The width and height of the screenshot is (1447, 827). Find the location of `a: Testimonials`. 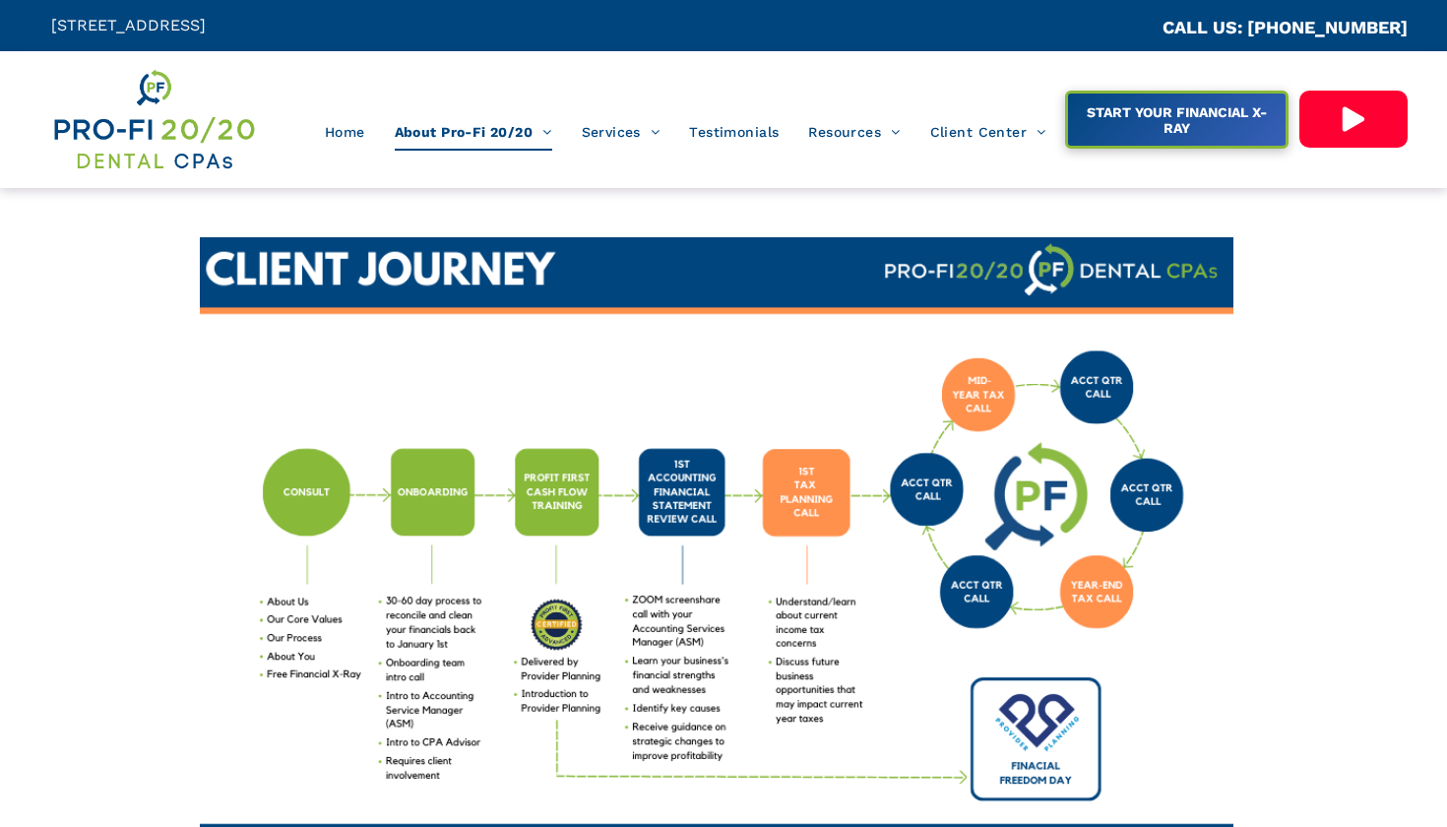

a: Testimonials is located at coordinates (733, 132).